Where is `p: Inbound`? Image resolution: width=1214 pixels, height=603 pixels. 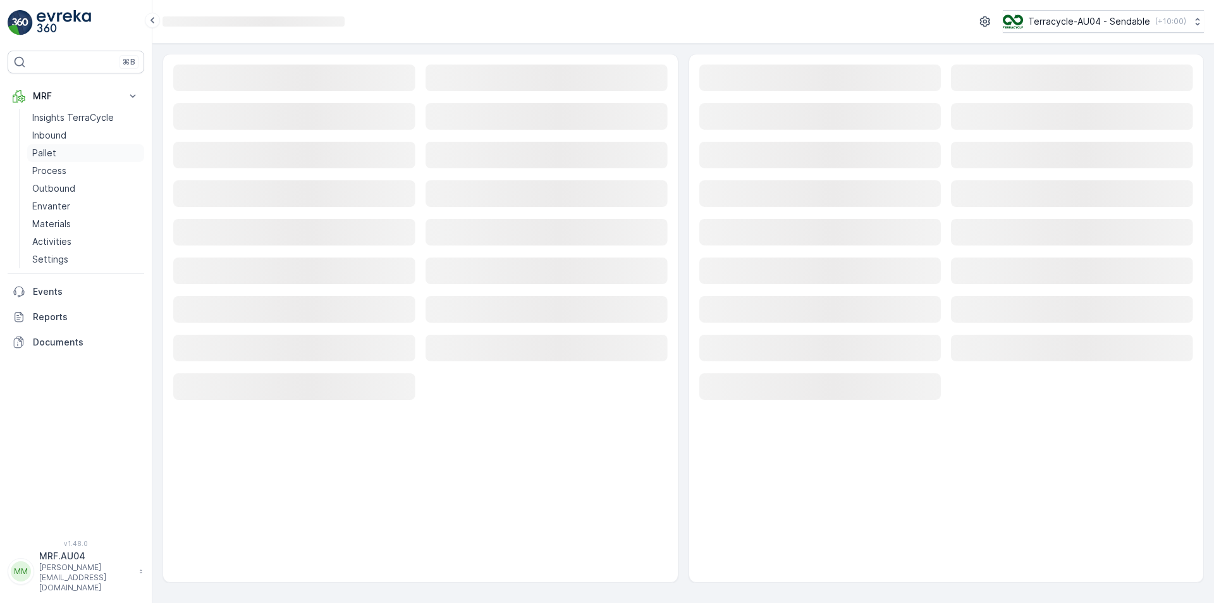 p: Inbound is located at coordinates (49, 135).